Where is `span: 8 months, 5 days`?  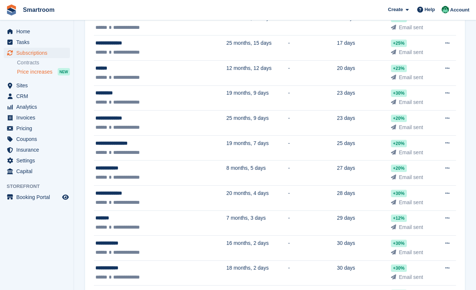
span: 8 months, 5 days is located at coordinates (246, 168).